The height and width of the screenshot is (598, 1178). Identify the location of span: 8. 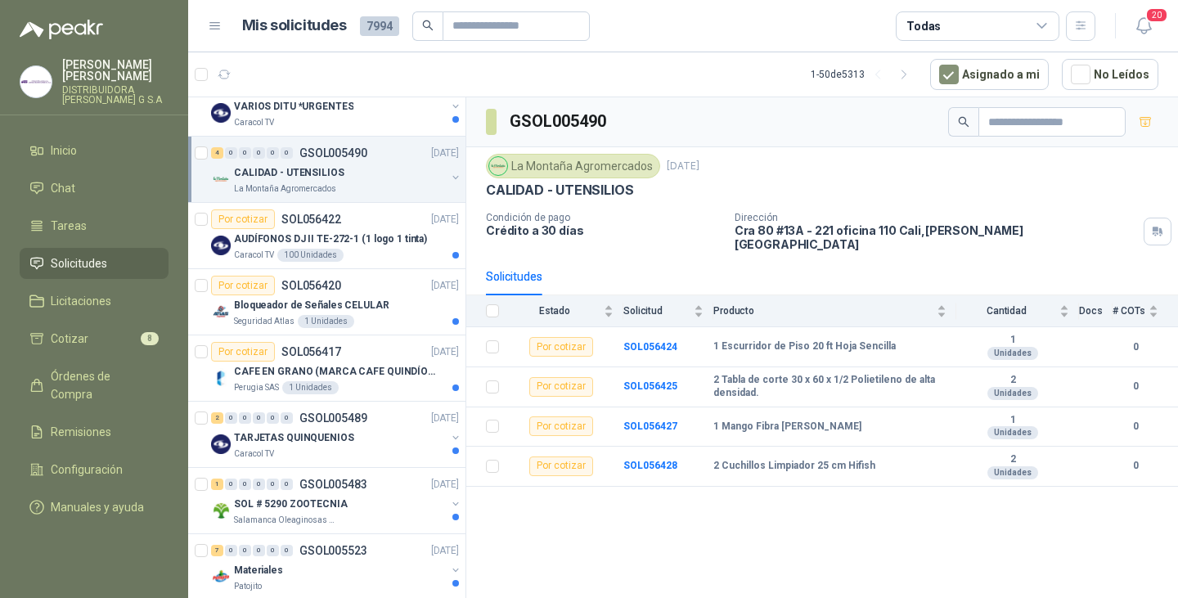
(150, 339).